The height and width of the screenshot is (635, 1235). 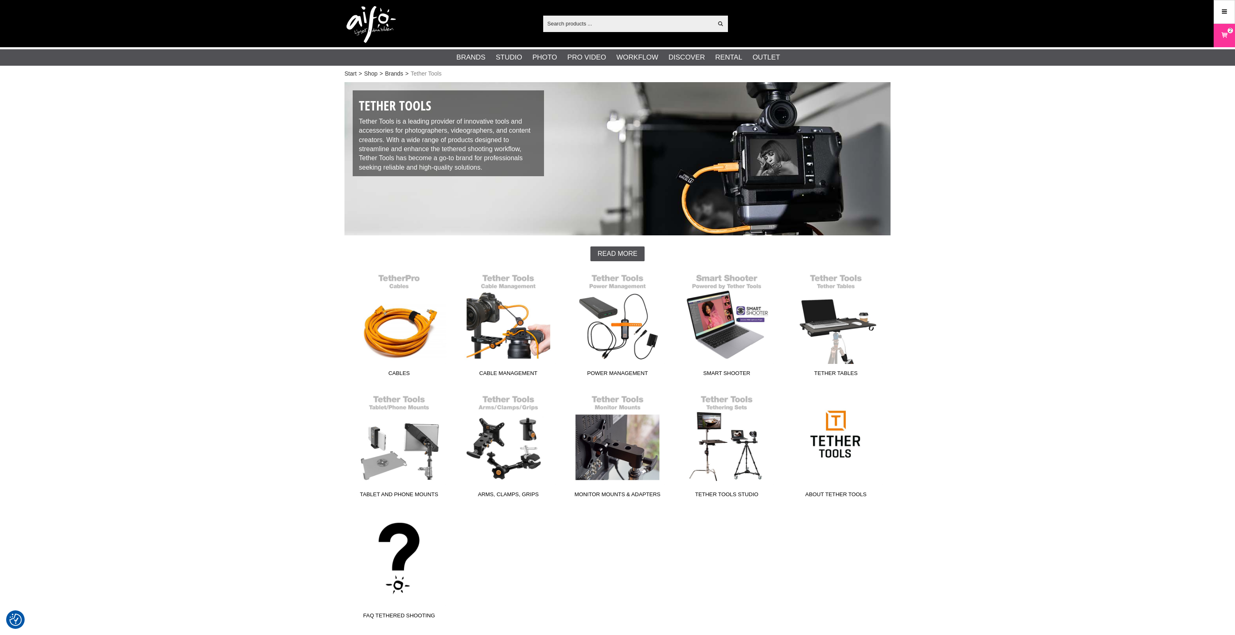 What do you see at coordinates (399, 496) in the screenshot?
I see `span: Tablet and Phone Mounts` at bounding box center [399, 496].